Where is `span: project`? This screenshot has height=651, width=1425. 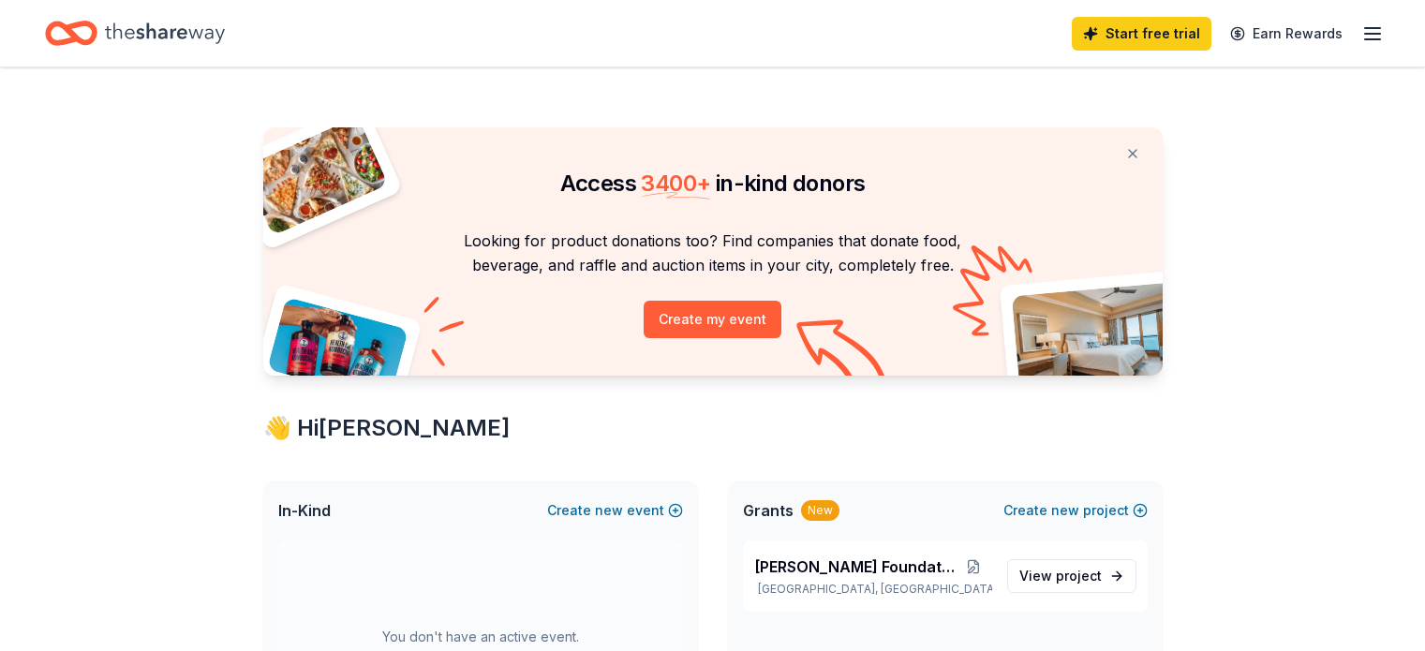 span: project is located at coordinates (1078, 575).